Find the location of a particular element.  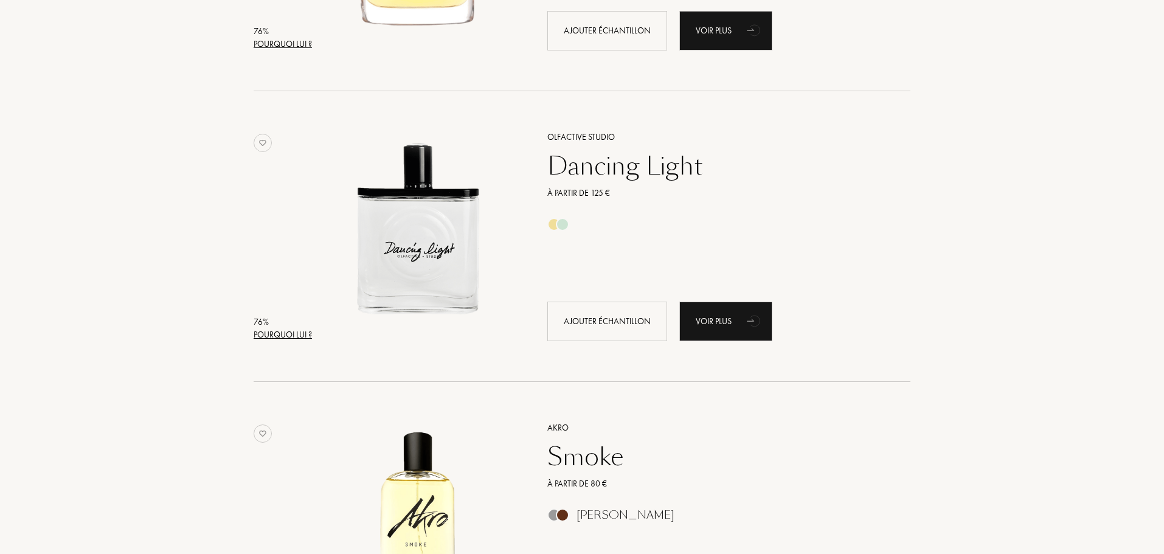

a: Olfactive Studio is located at coordinates (715, 137).